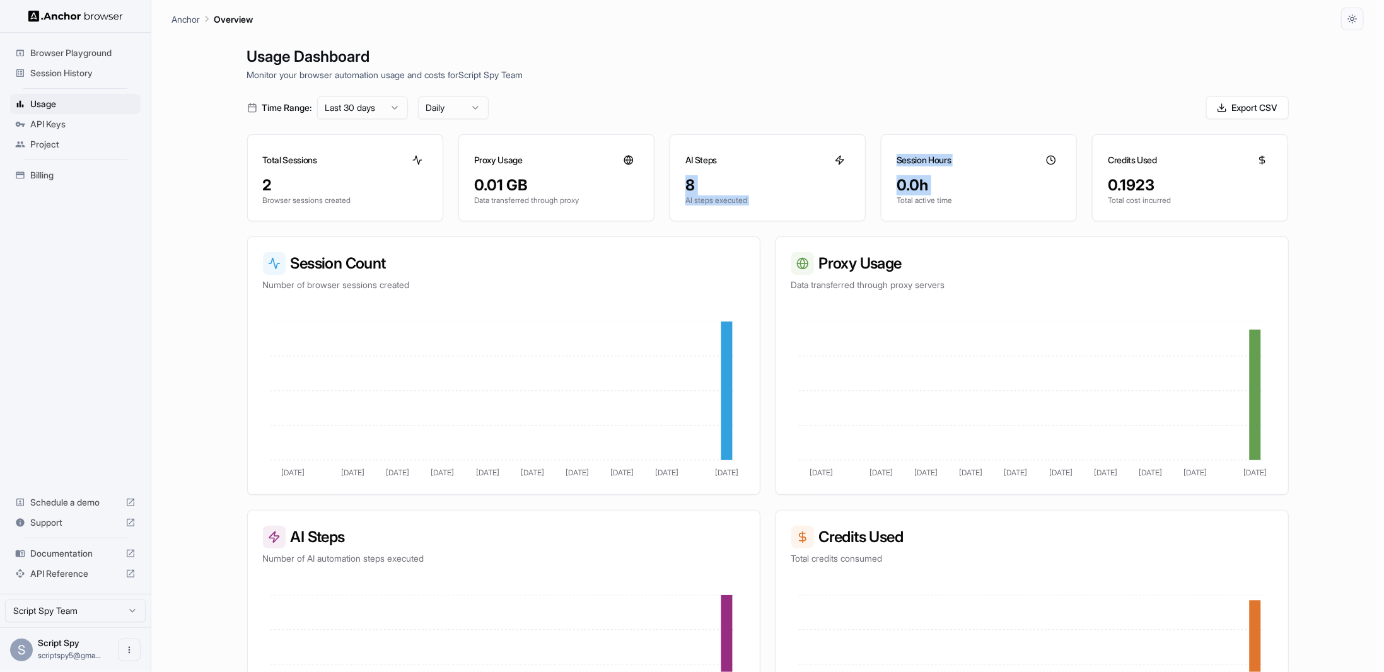  Describe the element at coordinates (83, 104) in the screenshot. I see `span: Usage` at that location.